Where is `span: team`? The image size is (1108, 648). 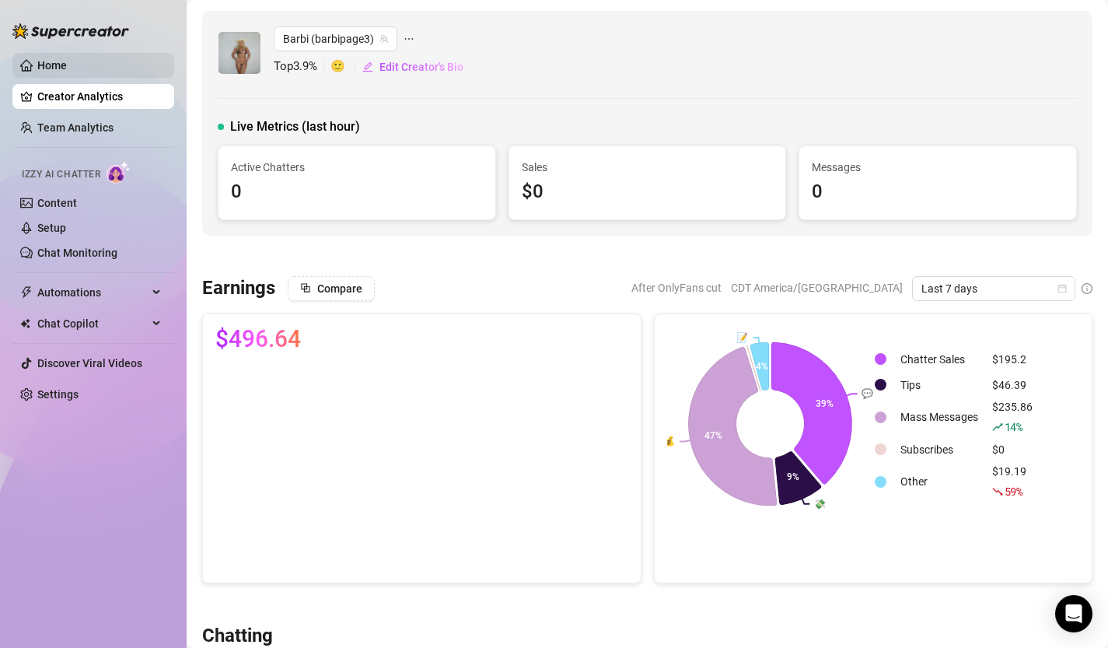 span: team is located at coordinates (384, 39).